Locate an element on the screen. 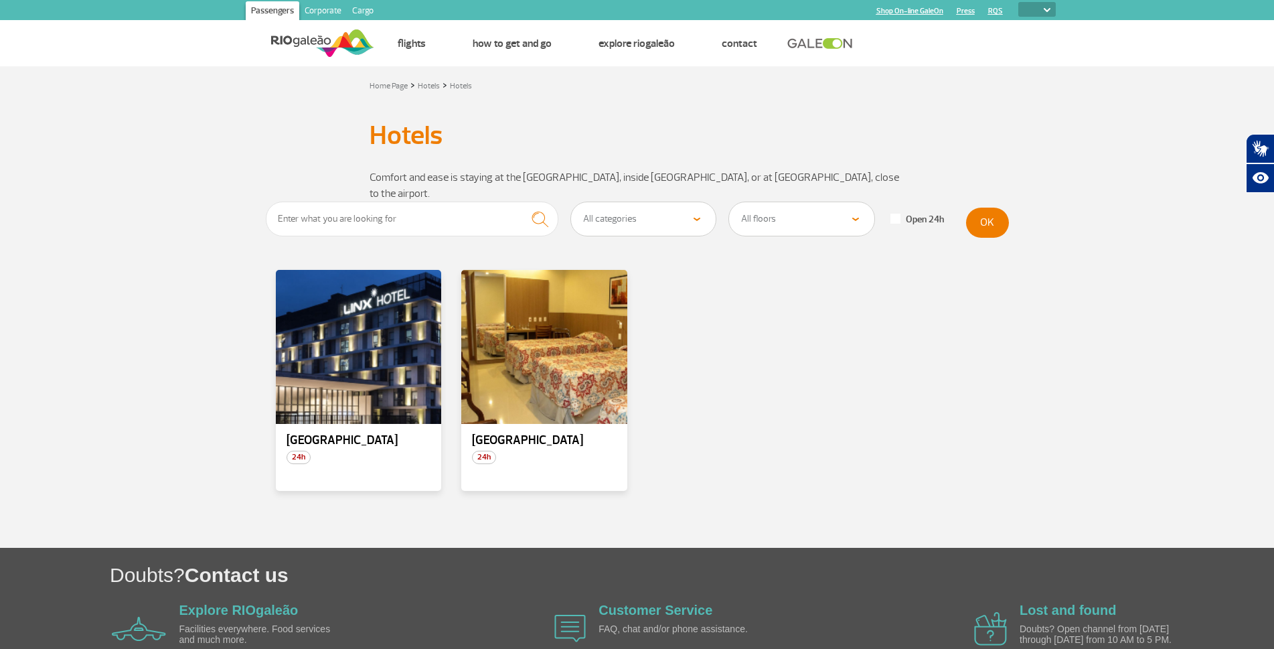  h1: Doubts? is located at coordinates (692, 574).